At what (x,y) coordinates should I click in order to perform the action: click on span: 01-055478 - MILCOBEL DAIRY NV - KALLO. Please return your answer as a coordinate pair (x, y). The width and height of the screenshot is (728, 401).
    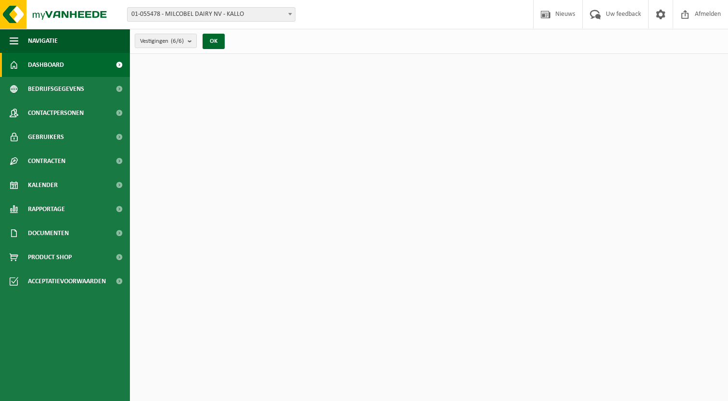
    Looking at the image, I should click on (211, 14).